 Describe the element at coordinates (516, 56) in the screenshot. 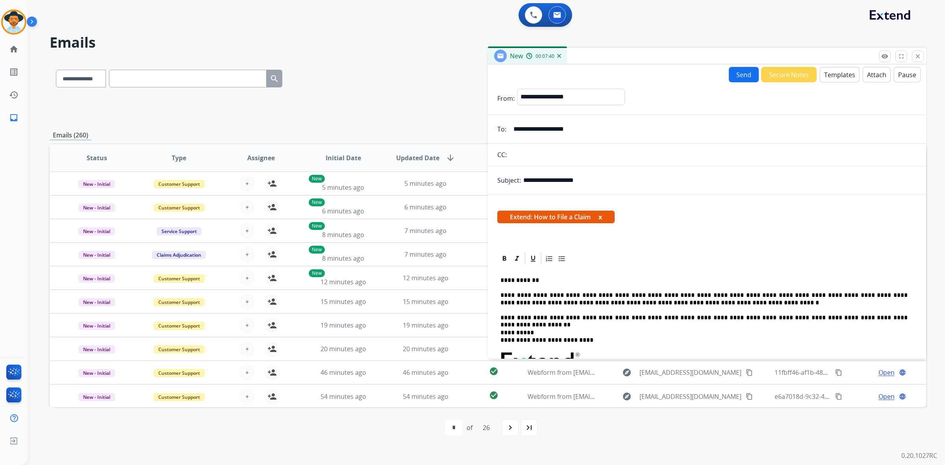

I see `span: New` at that location.